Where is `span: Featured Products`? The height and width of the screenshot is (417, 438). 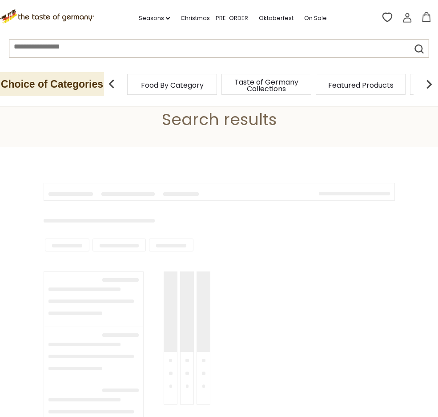
span: Featured Products is located at coordinates (361, 85).